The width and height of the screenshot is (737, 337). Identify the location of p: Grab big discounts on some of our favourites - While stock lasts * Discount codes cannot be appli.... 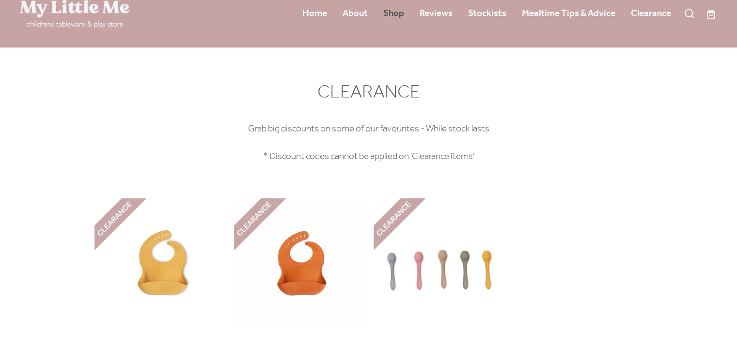
(369, 143).